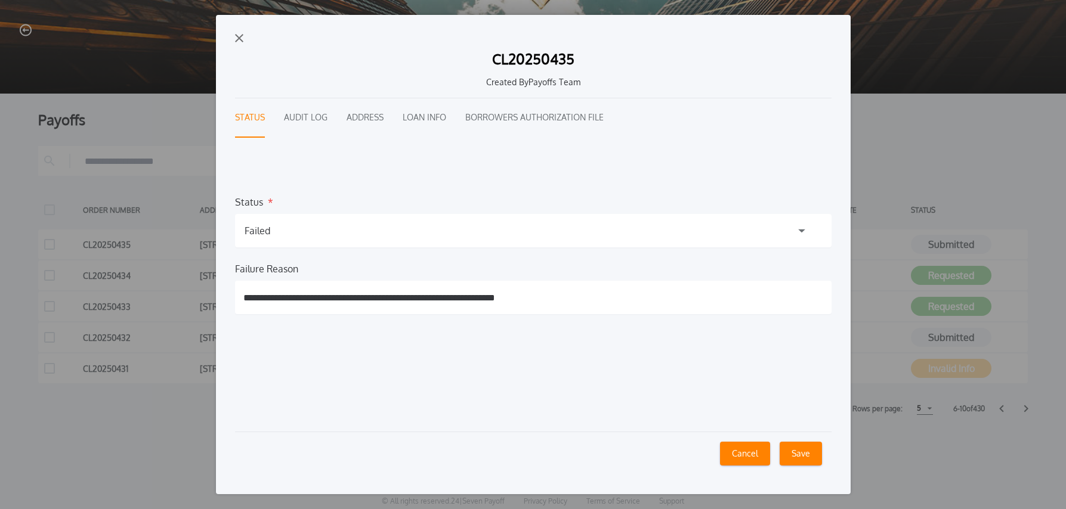 The height and width of the screenshot is (509, 1066). What do you see at coordinates (239, 38) in the screenshot?
I see `img: exit-icon` at bounding box center [239, 38].